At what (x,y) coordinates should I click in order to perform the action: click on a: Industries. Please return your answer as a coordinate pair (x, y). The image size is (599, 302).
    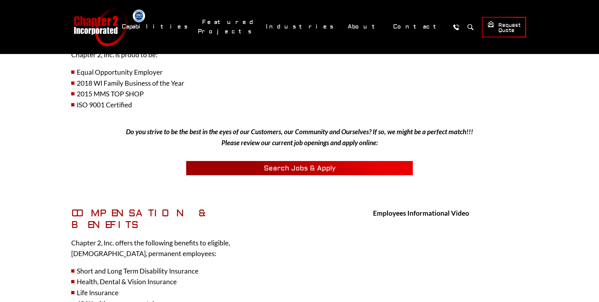
    Looking at the image, I should click on (301, 27).